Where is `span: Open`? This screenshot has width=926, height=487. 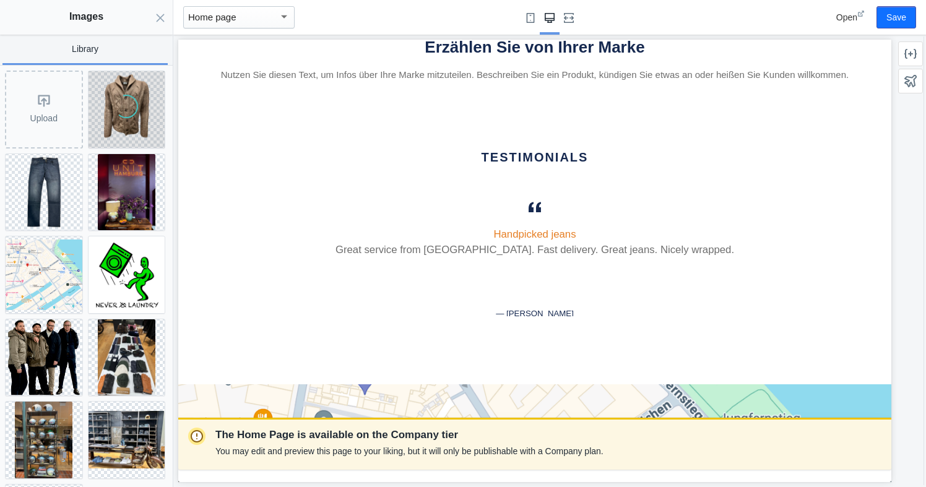 span: Open is located at coordinates (847, 17).